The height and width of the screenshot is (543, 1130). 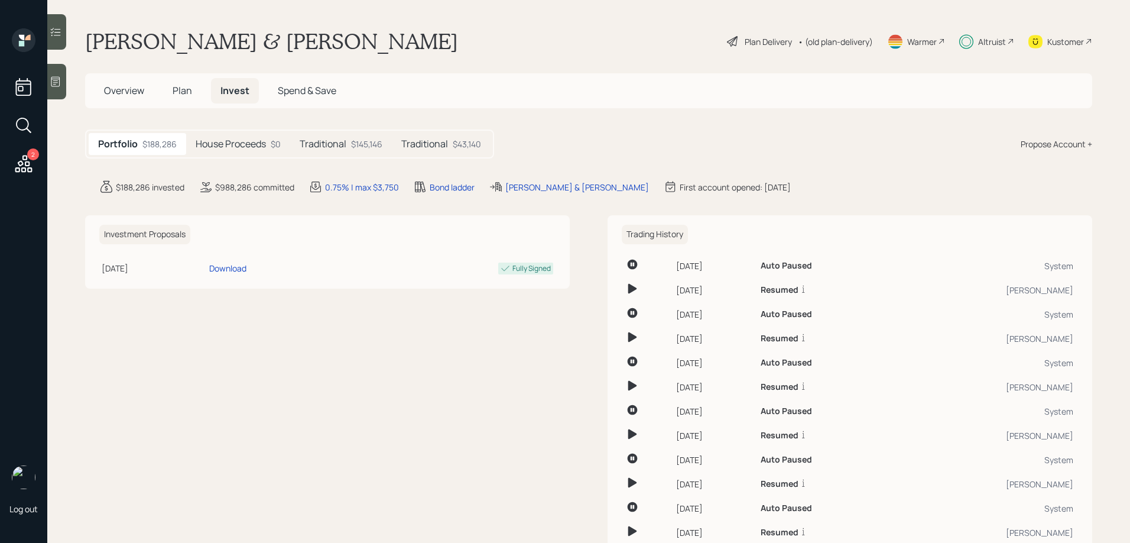 I want to click on h5: House Proceeds, so click(x=231, y=144).